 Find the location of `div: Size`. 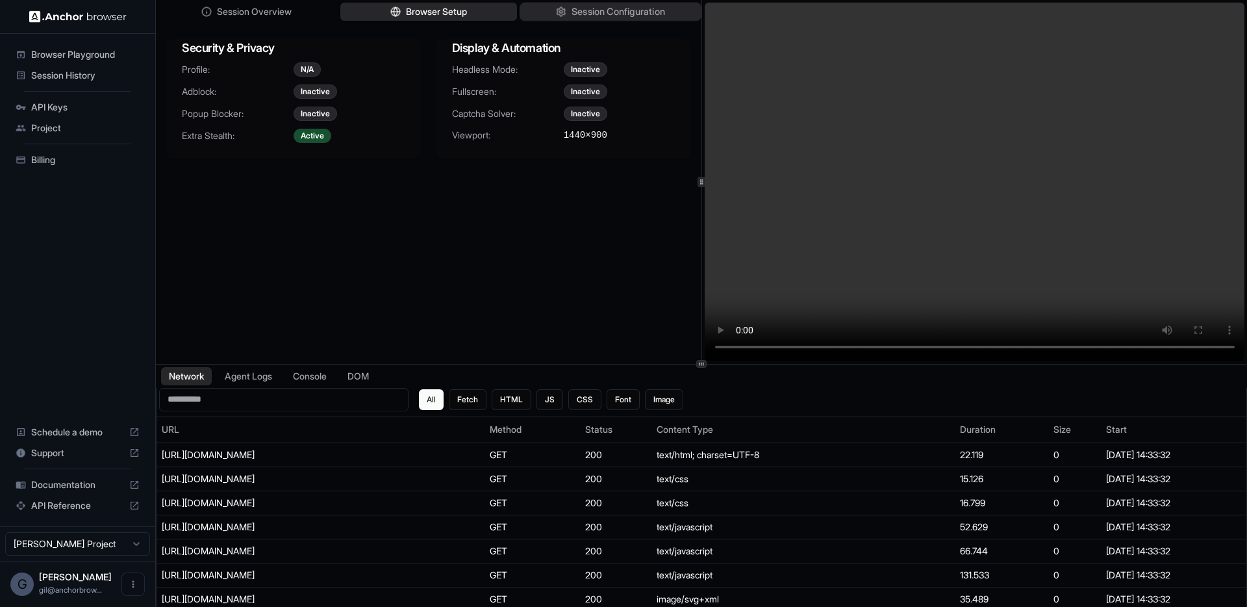

div: Size is located at coordinates (1074, 429).